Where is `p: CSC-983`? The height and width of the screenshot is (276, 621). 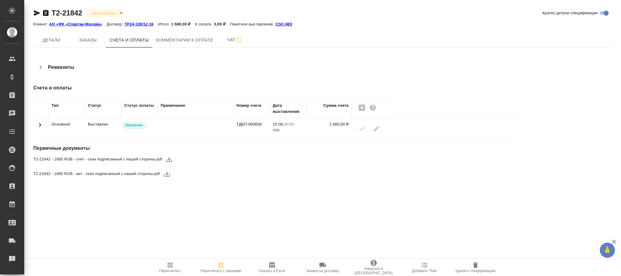
p: CSC-983 is located at coordinates (286, 24).